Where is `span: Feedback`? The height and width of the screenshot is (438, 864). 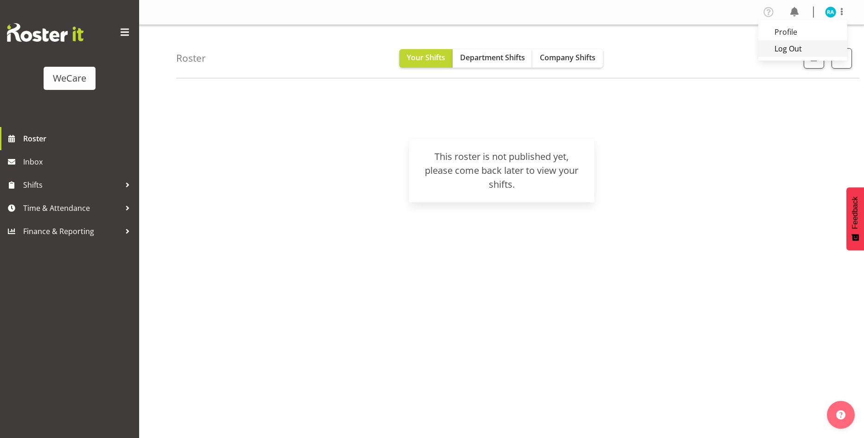
span: Feedback is located at coordinates (856, 213).